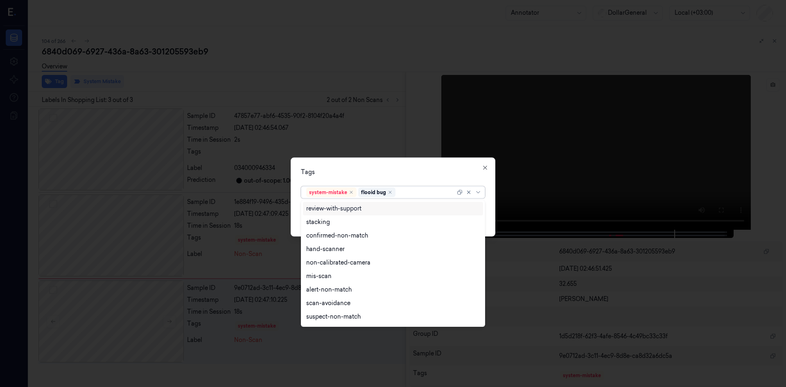 The image size is (786, 387). What do you see at coordinates (334, 208) in the screenshot?
I see `div: review-with-support` at bounding box center [334, 208].